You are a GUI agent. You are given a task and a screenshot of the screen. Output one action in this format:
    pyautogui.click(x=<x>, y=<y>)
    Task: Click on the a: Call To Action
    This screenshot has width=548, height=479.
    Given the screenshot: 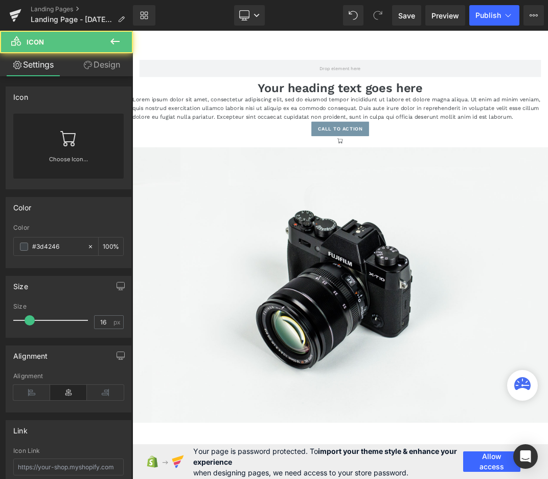 What is the action you would take?
    pyautogui.click(x=309, y=146)
    